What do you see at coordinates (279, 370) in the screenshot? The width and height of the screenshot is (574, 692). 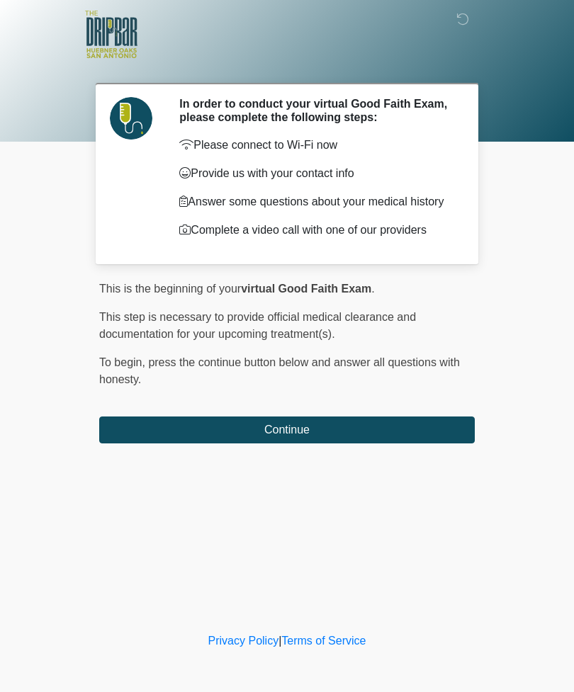 I see `span: press the continue button below and answer all questions with honesty.` at bounding box center [279, 370].